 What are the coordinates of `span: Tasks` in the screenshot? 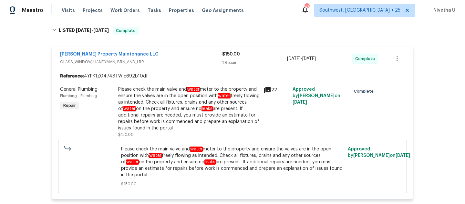 It's located at (154, 10).